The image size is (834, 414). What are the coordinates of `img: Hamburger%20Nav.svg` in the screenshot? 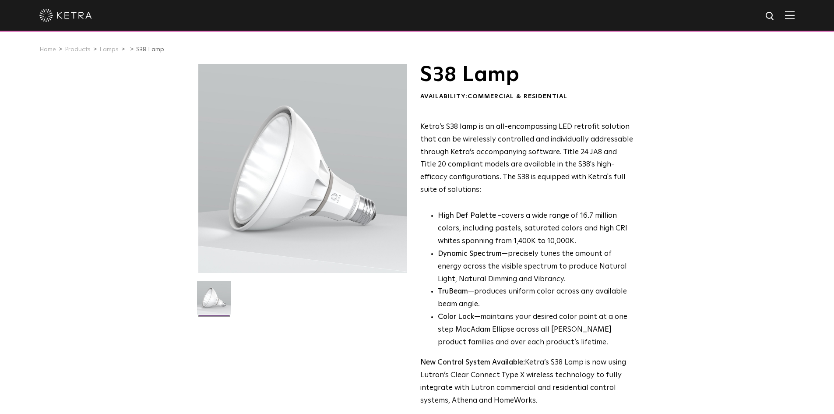 It's located at (790, 15).